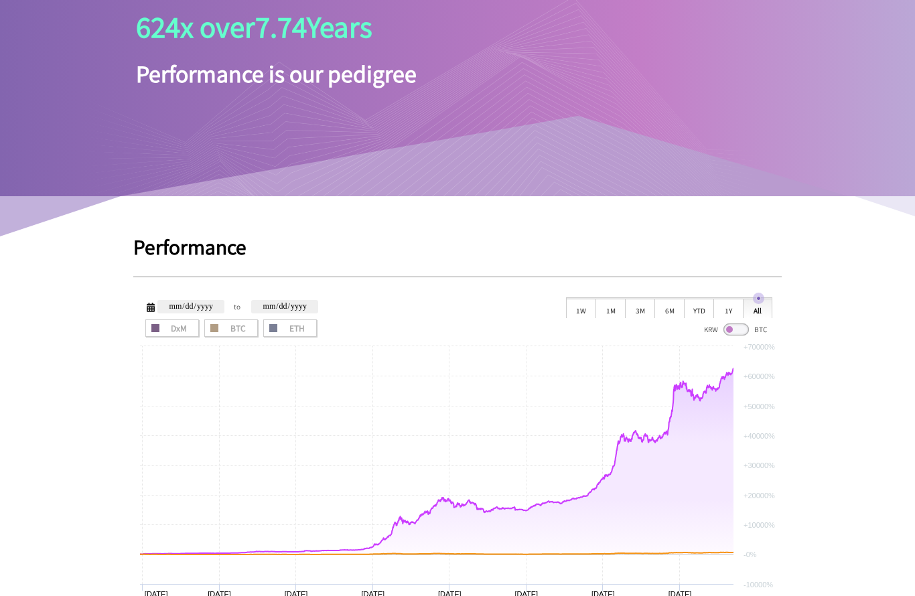 Image resolution: width=915 pixels, height=596 pixels. I want to click on h1: Performance, so click(457, 246).